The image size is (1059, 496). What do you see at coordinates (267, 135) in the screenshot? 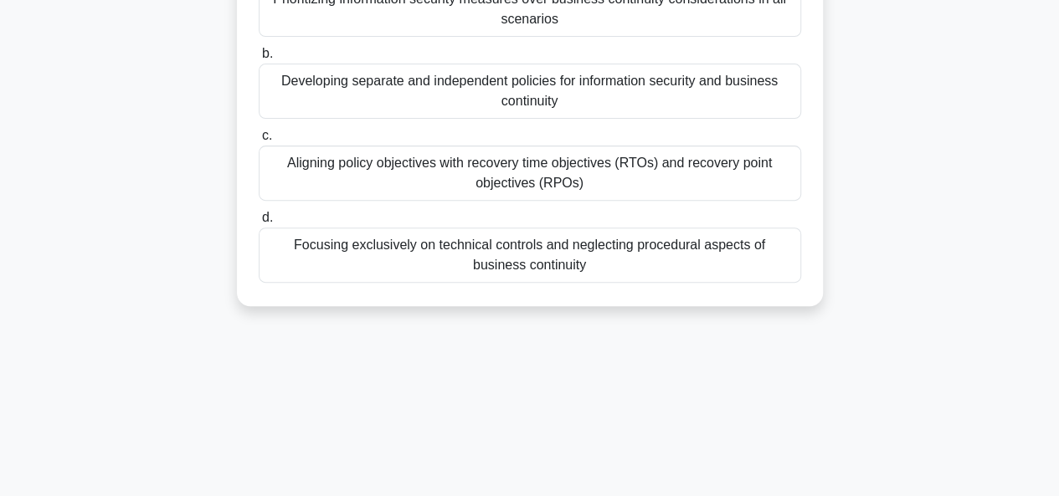
I see `span: c.` at bounding box center [267, 135].